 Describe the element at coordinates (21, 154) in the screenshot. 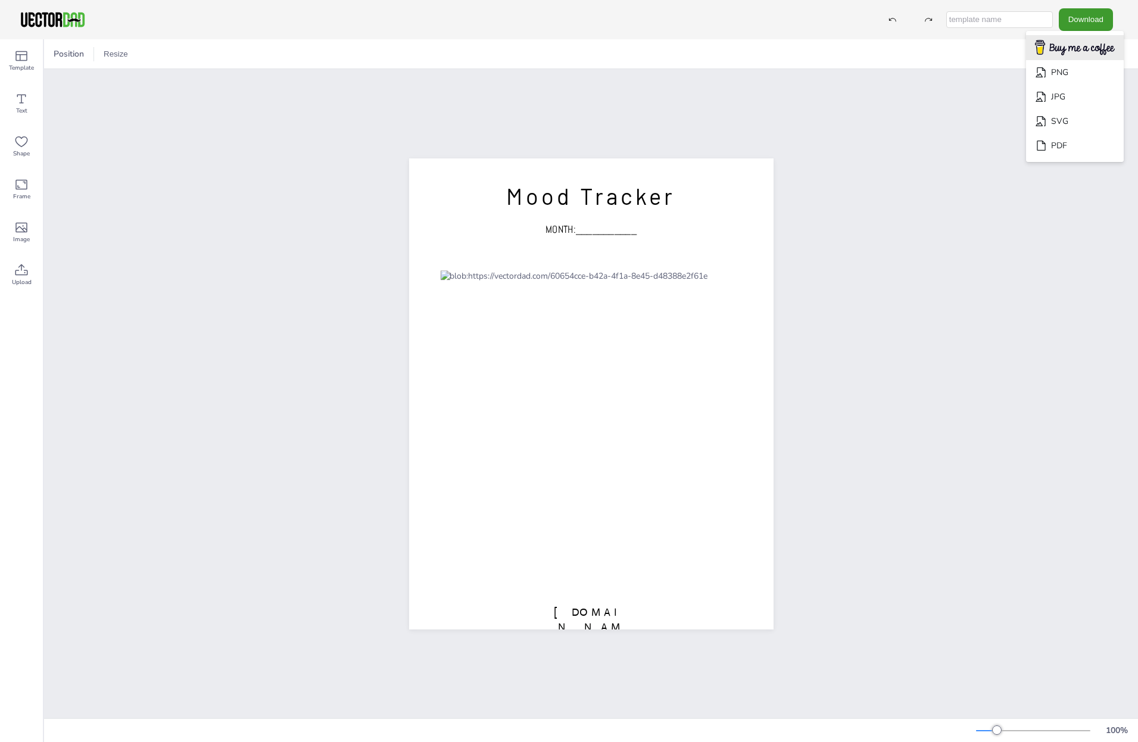

I see `span: Shape` at that location.